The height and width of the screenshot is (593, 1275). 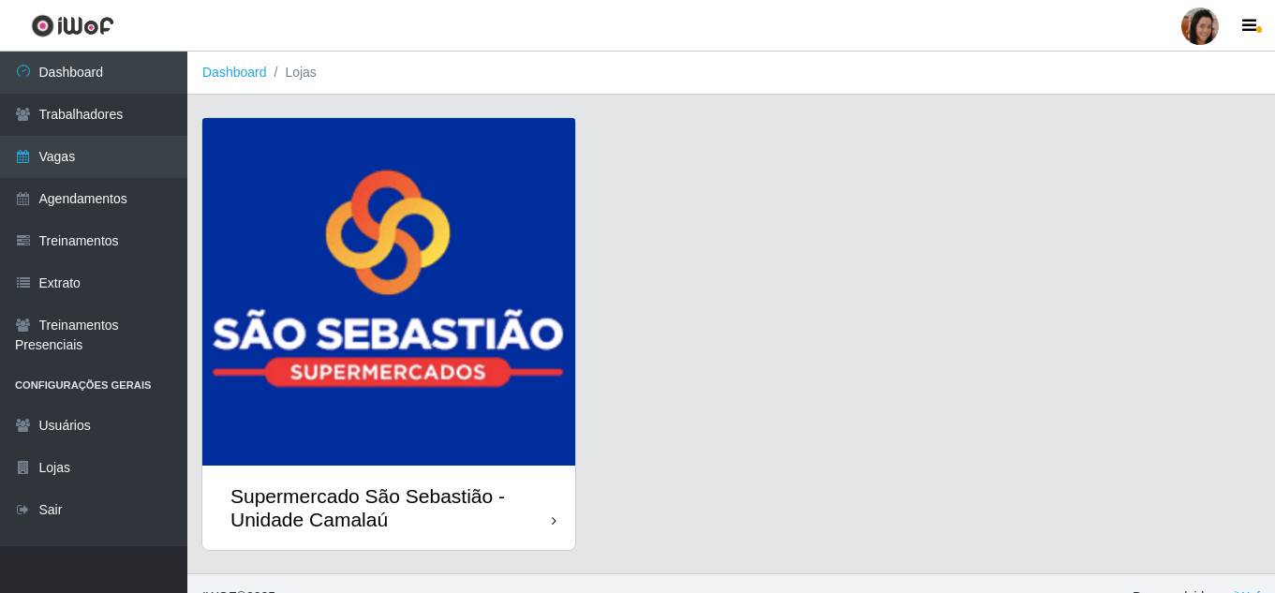 I want to click on div: Supermercado São Sebastião - Unidade Camalaú, so click(x=391, y=508).